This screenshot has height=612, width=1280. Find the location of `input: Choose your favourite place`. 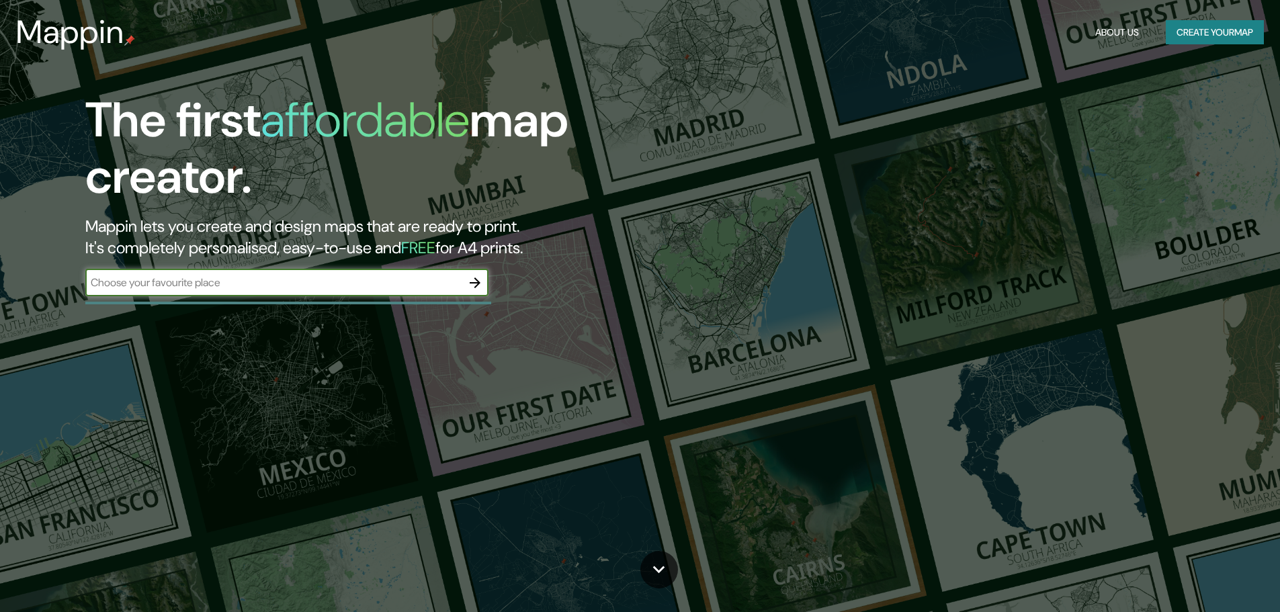

input: Choose your favourite place is located at coordinates (274, 282).